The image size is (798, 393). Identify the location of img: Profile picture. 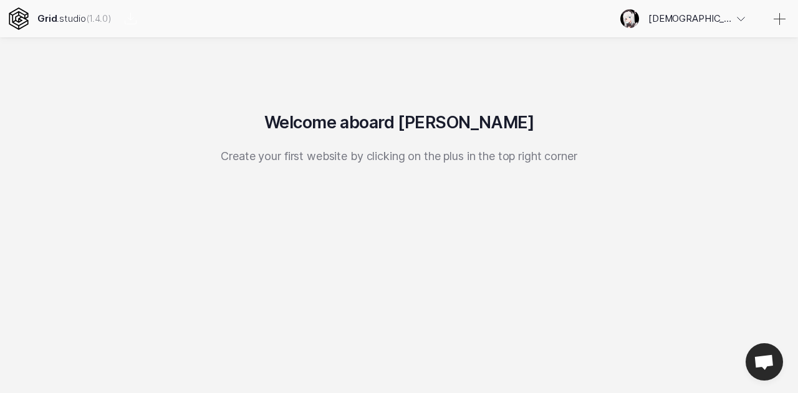
(629, 19).